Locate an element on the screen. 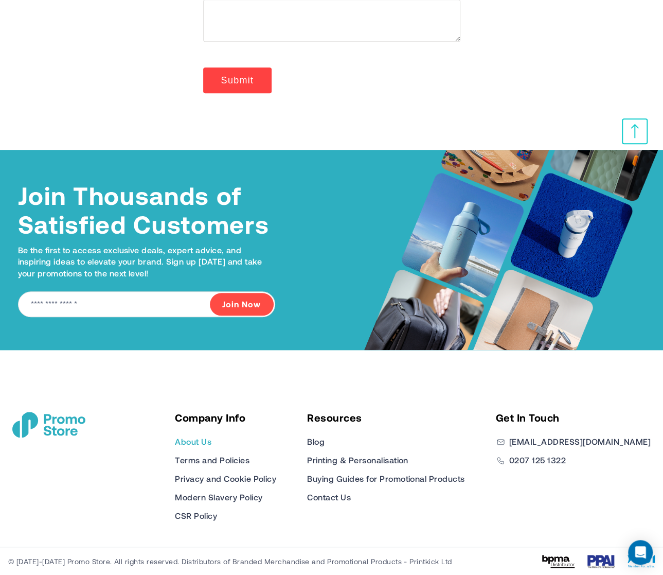 The image size is (663, 575). p: Be the first to access exclusive deals, expert advice, and inspiring ideas to elevate your brand.... is located at coordinates (147, 261).